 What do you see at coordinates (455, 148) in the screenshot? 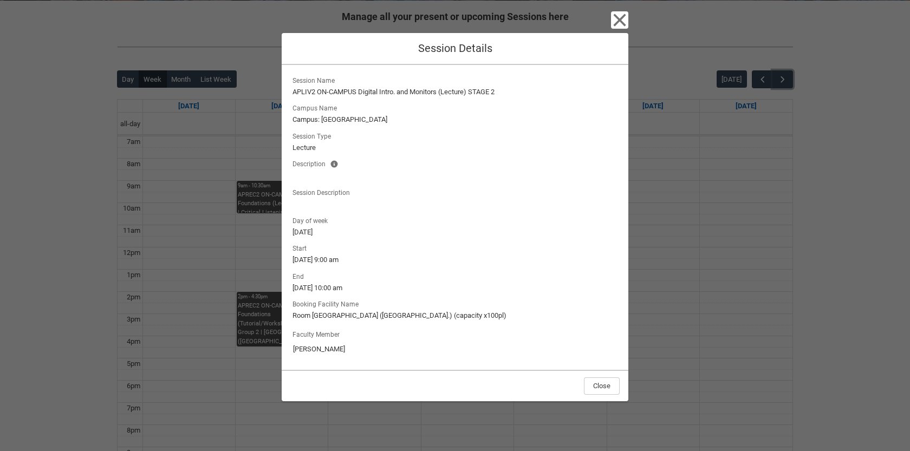
I see `lightning-formatted-text: Lecture` at bounding box center [455, 148].